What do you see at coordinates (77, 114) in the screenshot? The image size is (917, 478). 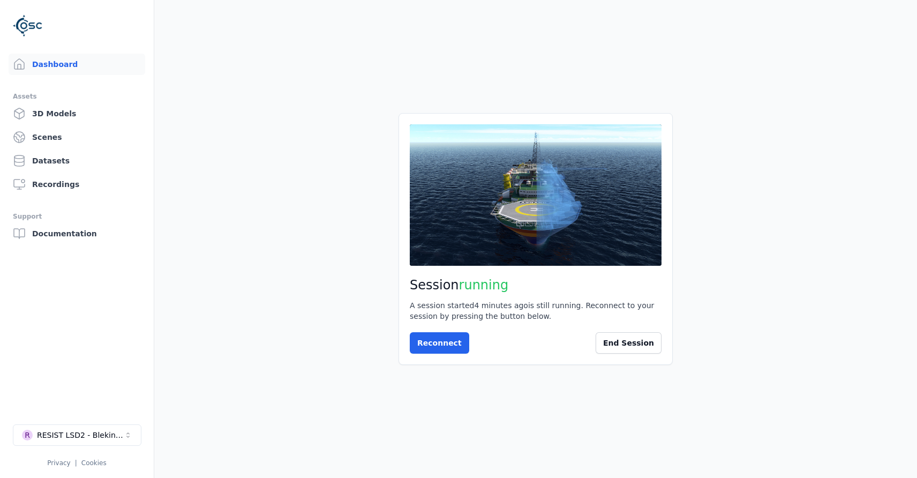 I see `a: 3D Models` at bounding box center [77, 114].